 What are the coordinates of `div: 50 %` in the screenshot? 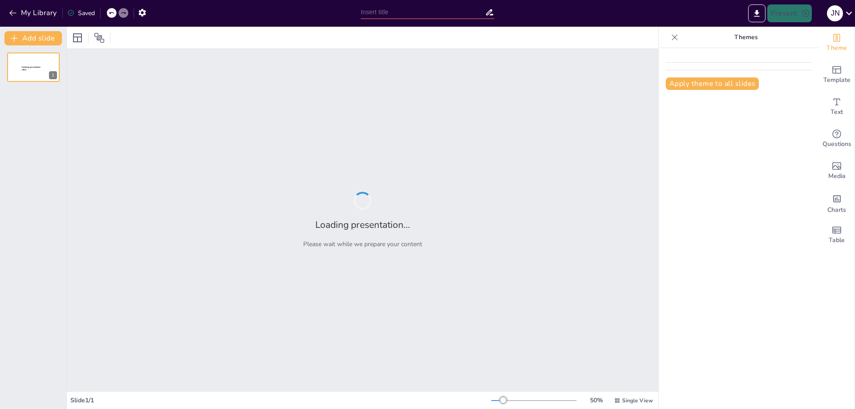 It's located at (597, 401).